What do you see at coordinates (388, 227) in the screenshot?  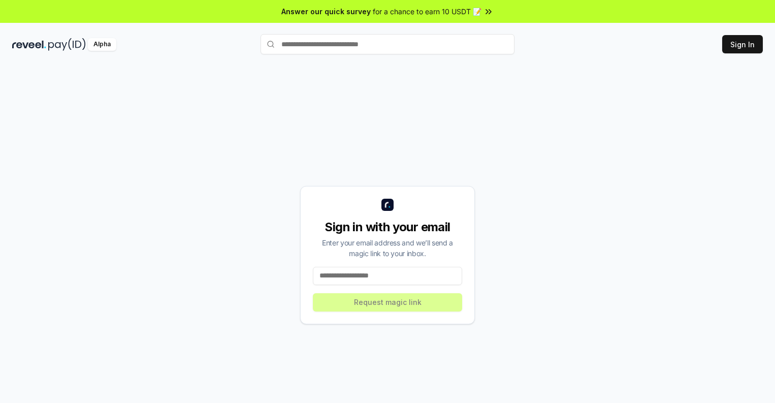 I see `div: Sign in with your email` at bounding box center [388, 227].